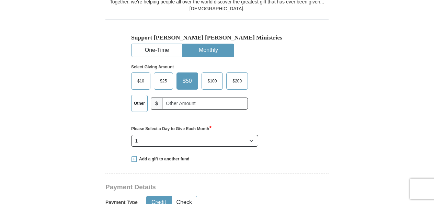 Image resolution: width=434 pixels, height=204 pixels. Describe the element at coordinates (237, 81) in the screenshot. I see `span: $200` at that location.